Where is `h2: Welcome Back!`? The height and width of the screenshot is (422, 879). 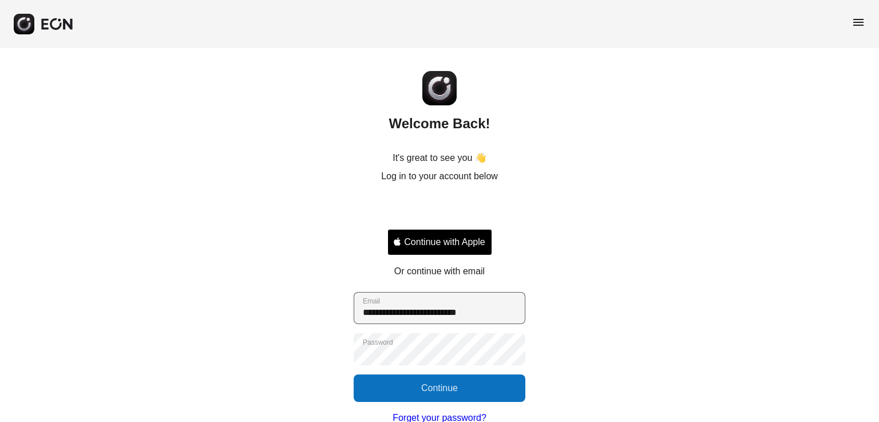
h2: Welcome Back! is located at coordinates (439, 124).